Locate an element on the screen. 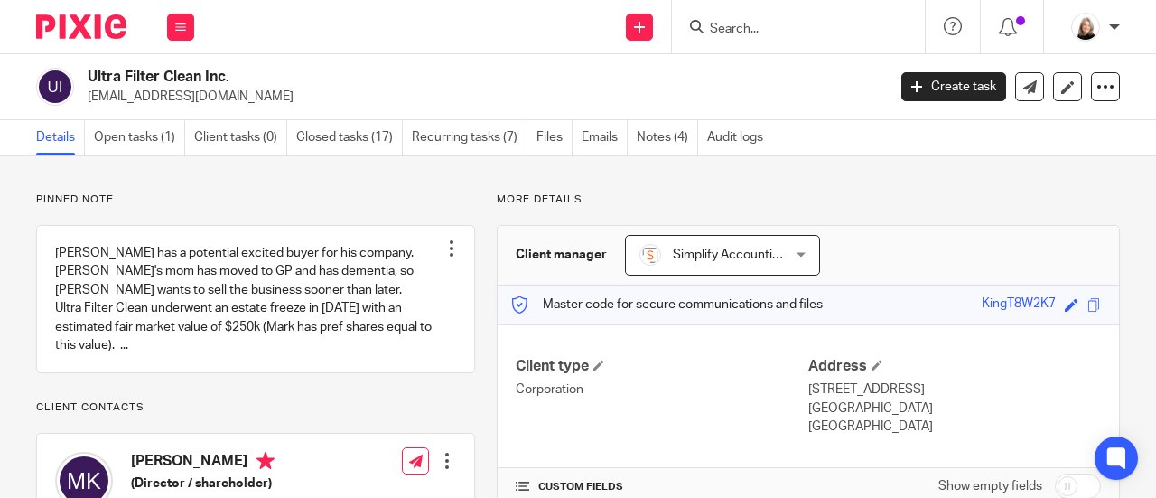 The height and width of the screenshot is (498, 1156). a: Notes (4) is located at coordinates (667, 137).